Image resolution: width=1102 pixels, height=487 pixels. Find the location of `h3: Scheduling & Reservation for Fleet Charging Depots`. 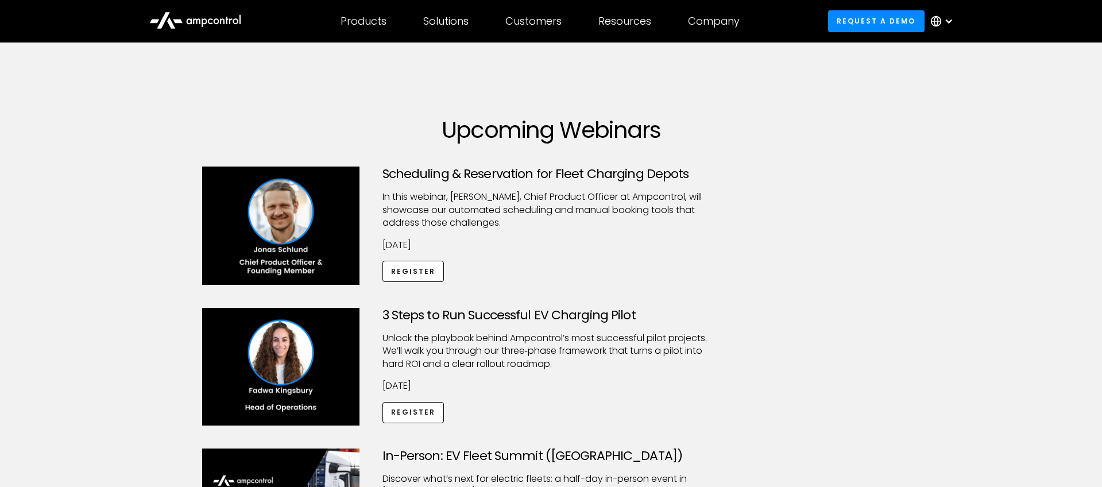

h3: Scheduling & Reservation for Fleet Charging Depots is located at coordinates (551, 174).